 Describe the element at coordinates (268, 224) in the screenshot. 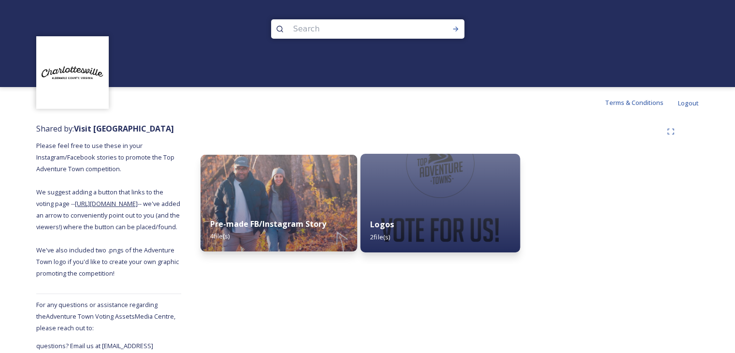

I see `strong: Pre-made FB/Instagram Story` at that location.